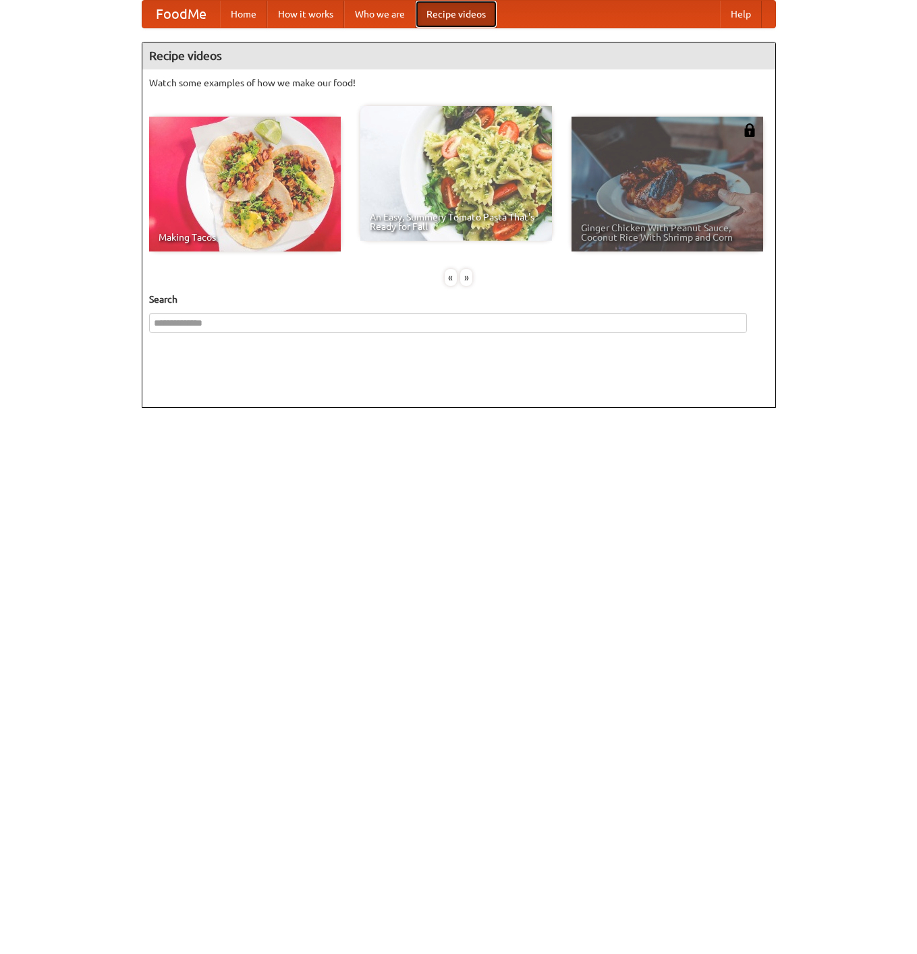 This screenshot has width=917, height=954. Describe the element at coordinates (459, 299) in the screenshot. I see `h5: Search` at that location.